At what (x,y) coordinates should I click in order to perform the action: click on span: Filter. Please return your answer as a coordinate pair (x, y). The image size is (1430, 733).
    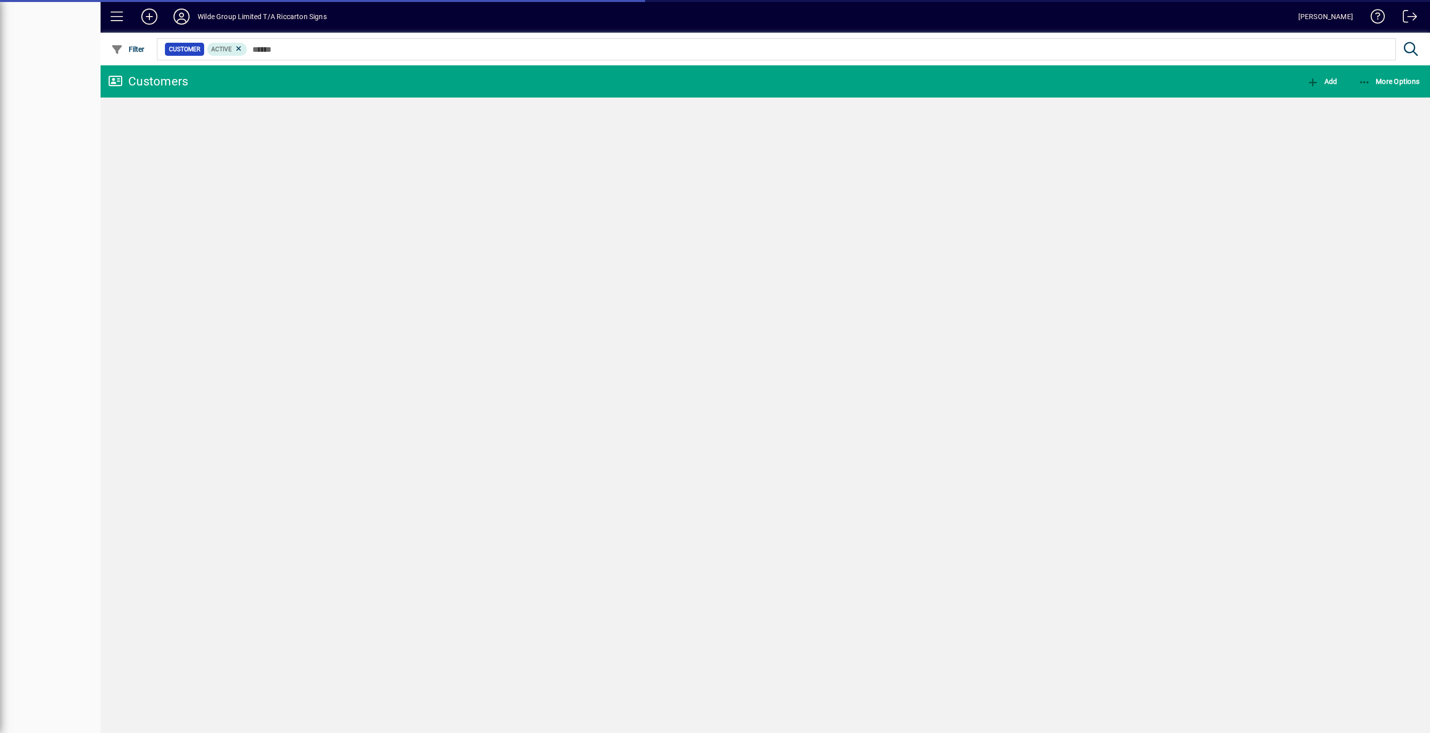
    Looking at the image, I should click on (128, 49).